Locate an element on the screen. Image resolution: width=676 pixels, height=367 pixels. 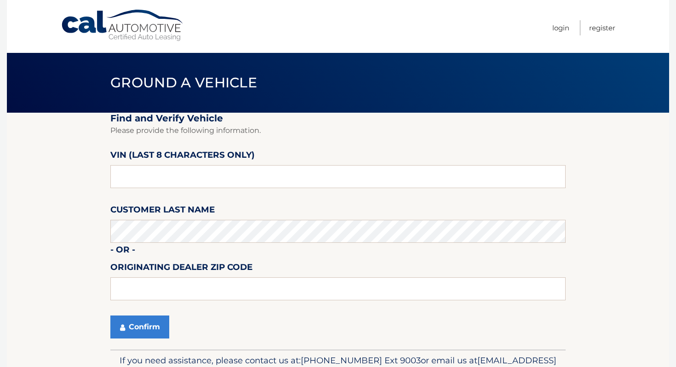
label: VIN (last 8 characters only) is located at coordinates (183, 156).